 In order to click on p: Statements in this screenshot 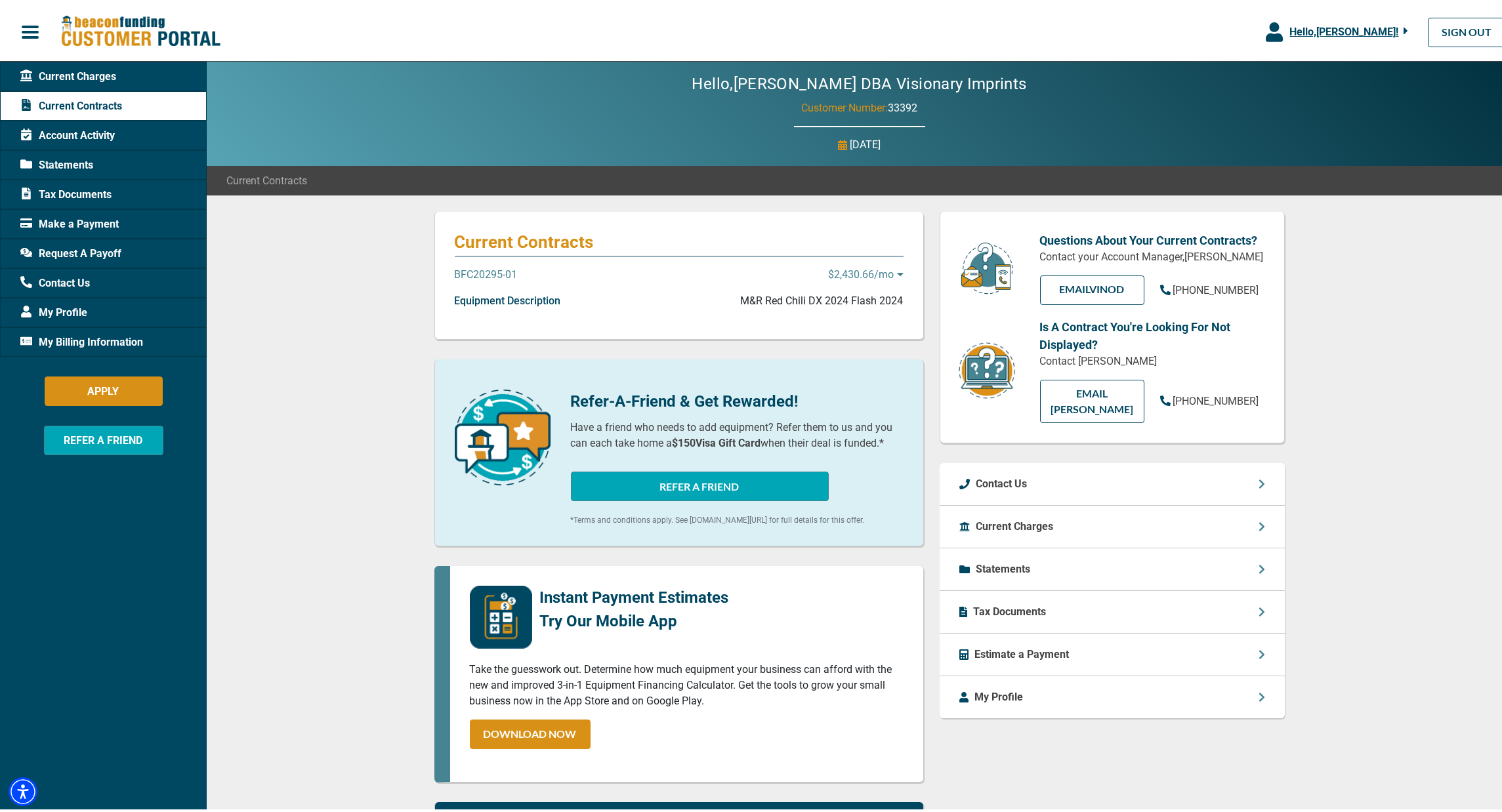, I will do `click(1003, 566)`.